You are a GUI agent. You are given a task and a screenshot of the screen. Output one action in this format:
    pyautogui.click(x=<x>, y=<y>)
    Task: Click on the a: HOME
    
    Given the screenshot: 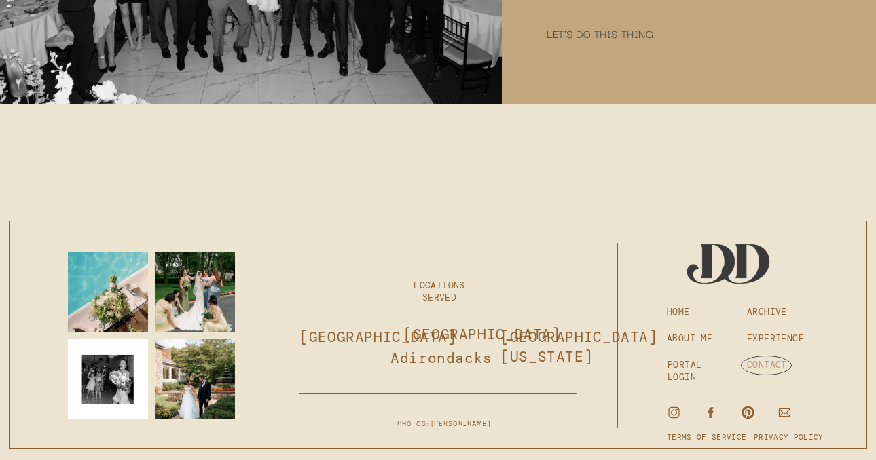 What is the action you would take?
    pyautogui.click(x=697, y=312)
    